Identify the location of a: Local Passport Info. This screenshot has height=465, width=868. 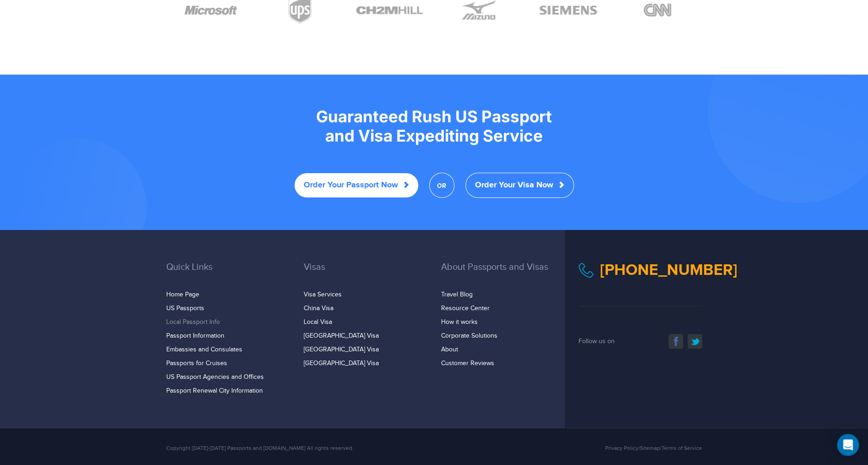
(193, 322).